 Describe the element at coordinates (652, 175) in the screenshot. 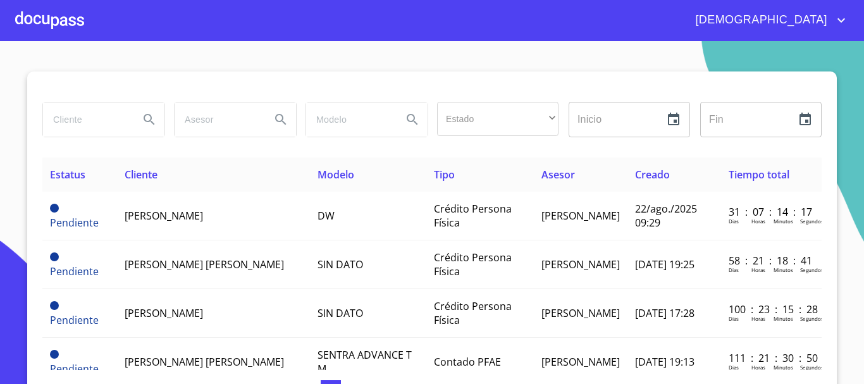

I see `span: Creado` at that location.